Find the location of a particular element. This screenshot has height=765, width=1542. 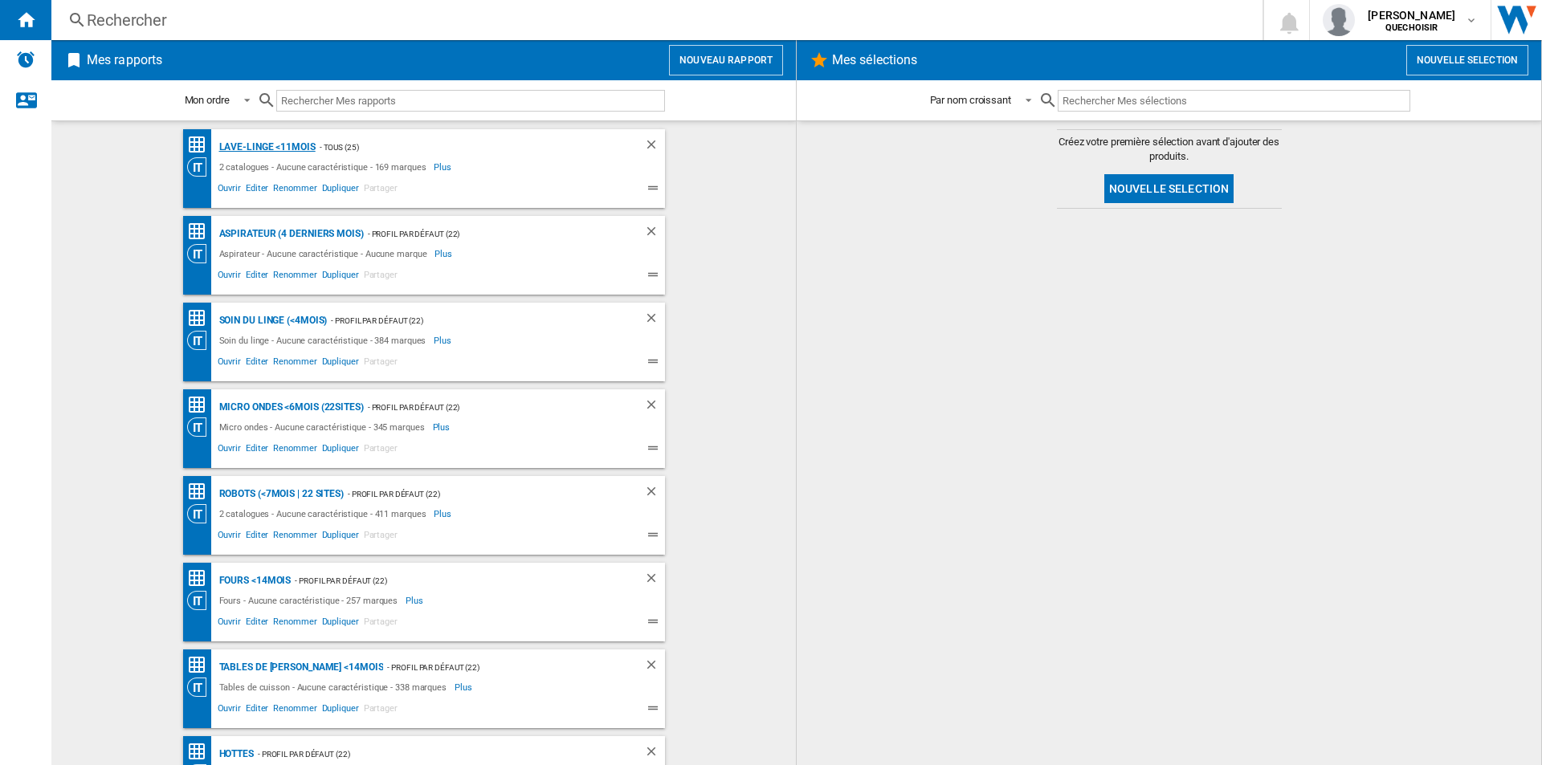

div: Rechercher is located at coordinates (654, 20).